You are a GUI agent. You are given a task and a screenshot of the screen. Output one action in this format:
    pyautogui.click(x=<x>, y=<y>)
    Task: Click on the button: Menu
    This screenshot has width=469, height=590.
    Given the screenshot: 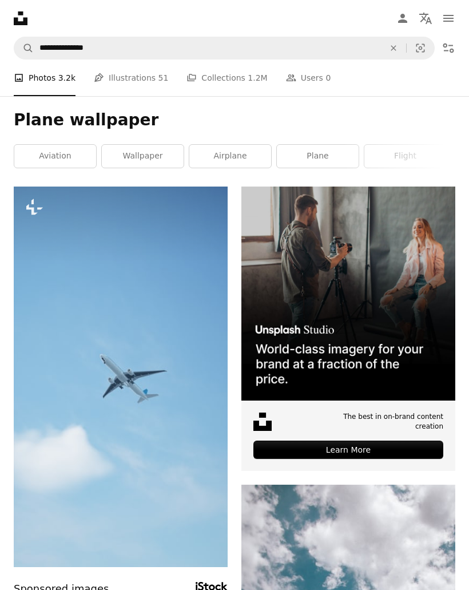 What is the action you would take?
    pyautogui.click(x=449, y=18)
    